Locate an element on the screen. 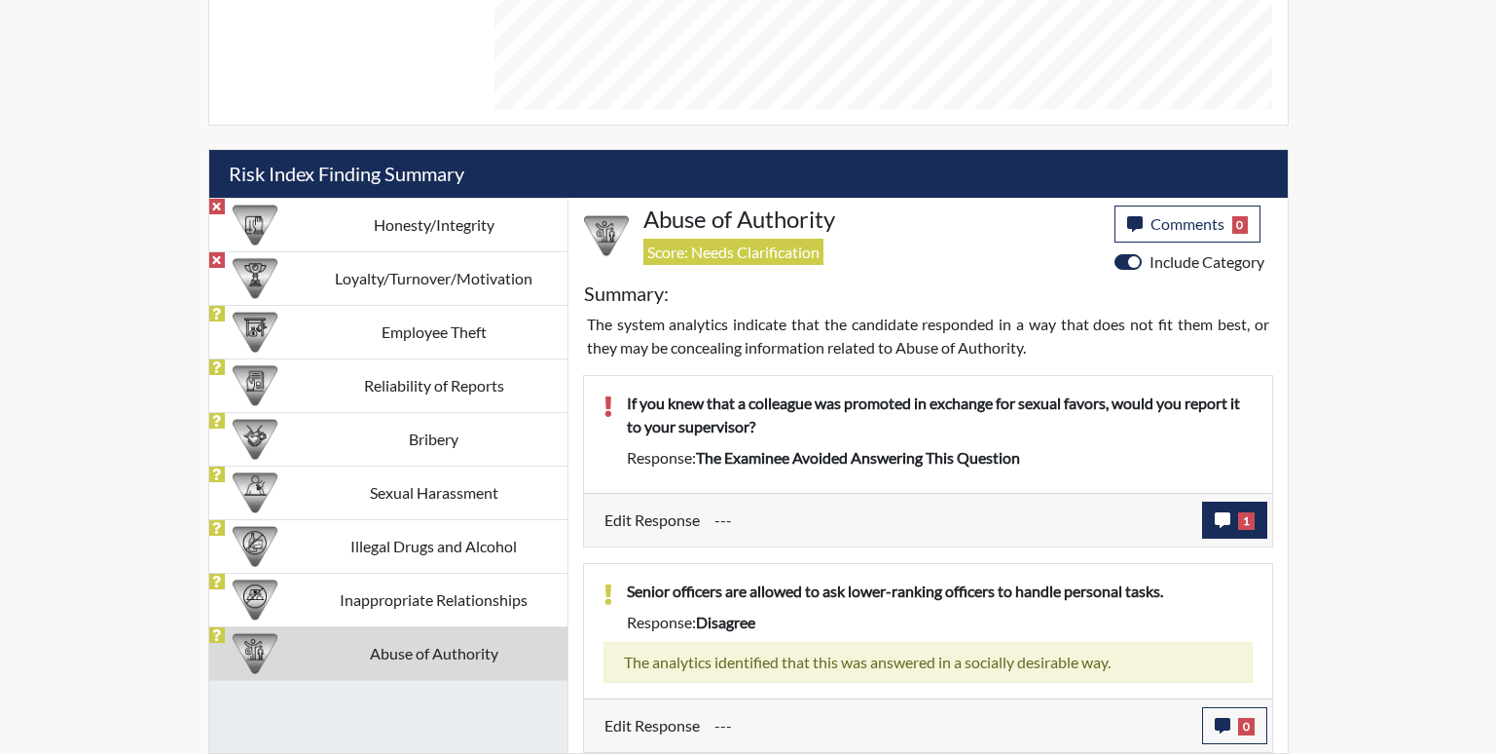 This screenshot has width=1496, height=754. td: Loyalty/Turnover/Motivation is located at coordinates (434, 277).